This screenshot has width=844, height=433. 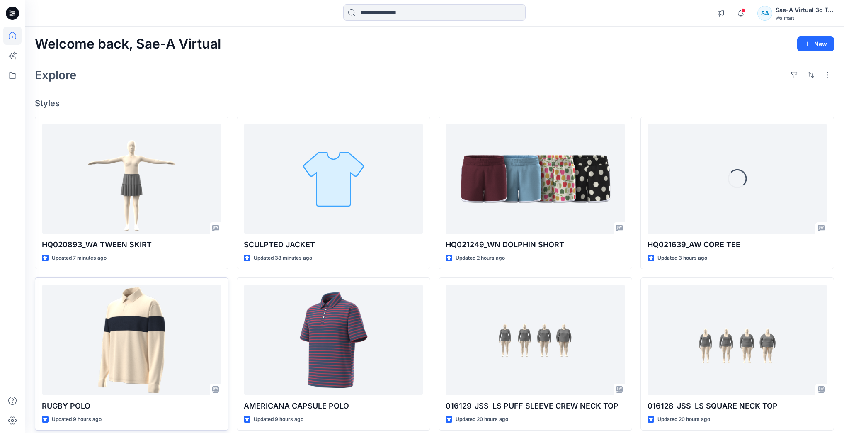 I want to click on p: 016128_JSS_LS SQUARE NECK TOP, so click(x=737, y=406).